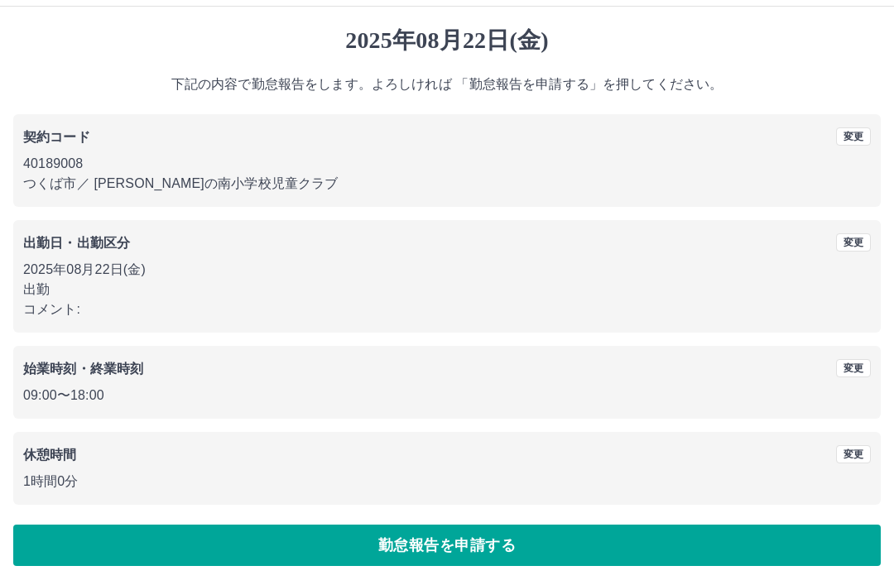  I want to click on p: 09:00 〜 18:00, so click(447, 396).